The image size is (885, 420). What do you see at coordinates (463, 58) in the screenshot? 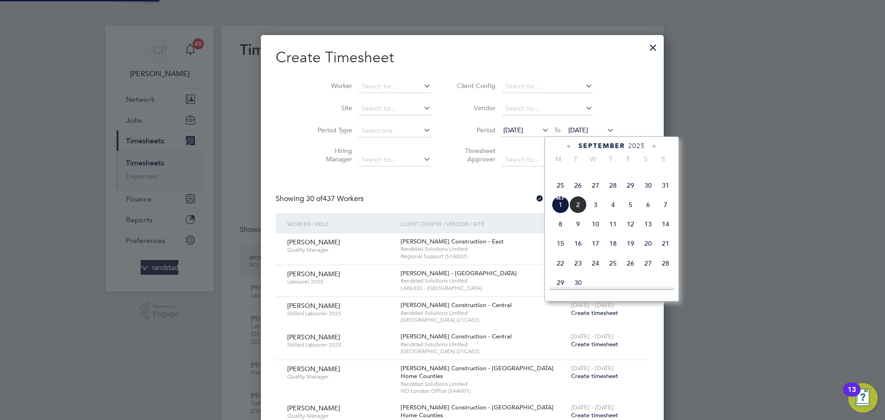
I see `h2: Create Timesheet` at bounding box center [463, 58].